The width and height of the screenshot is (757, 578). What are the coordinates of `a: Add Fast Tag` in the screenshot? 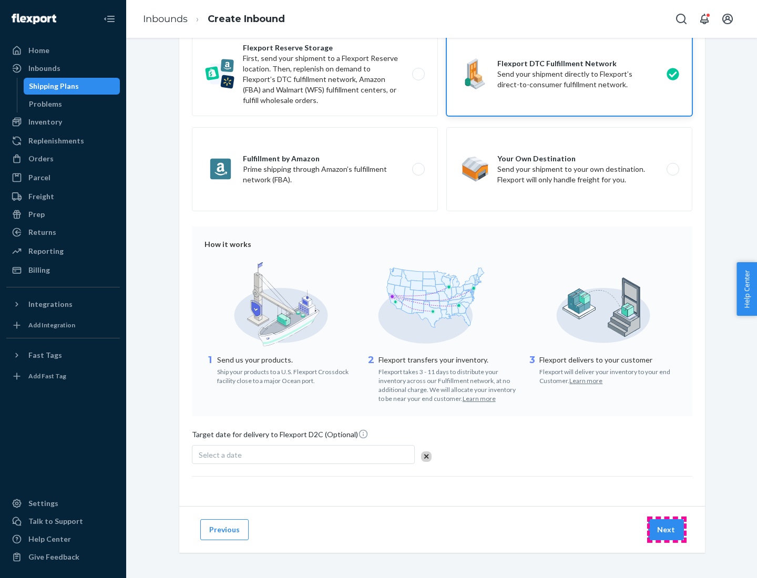 It's located at (63, 376).